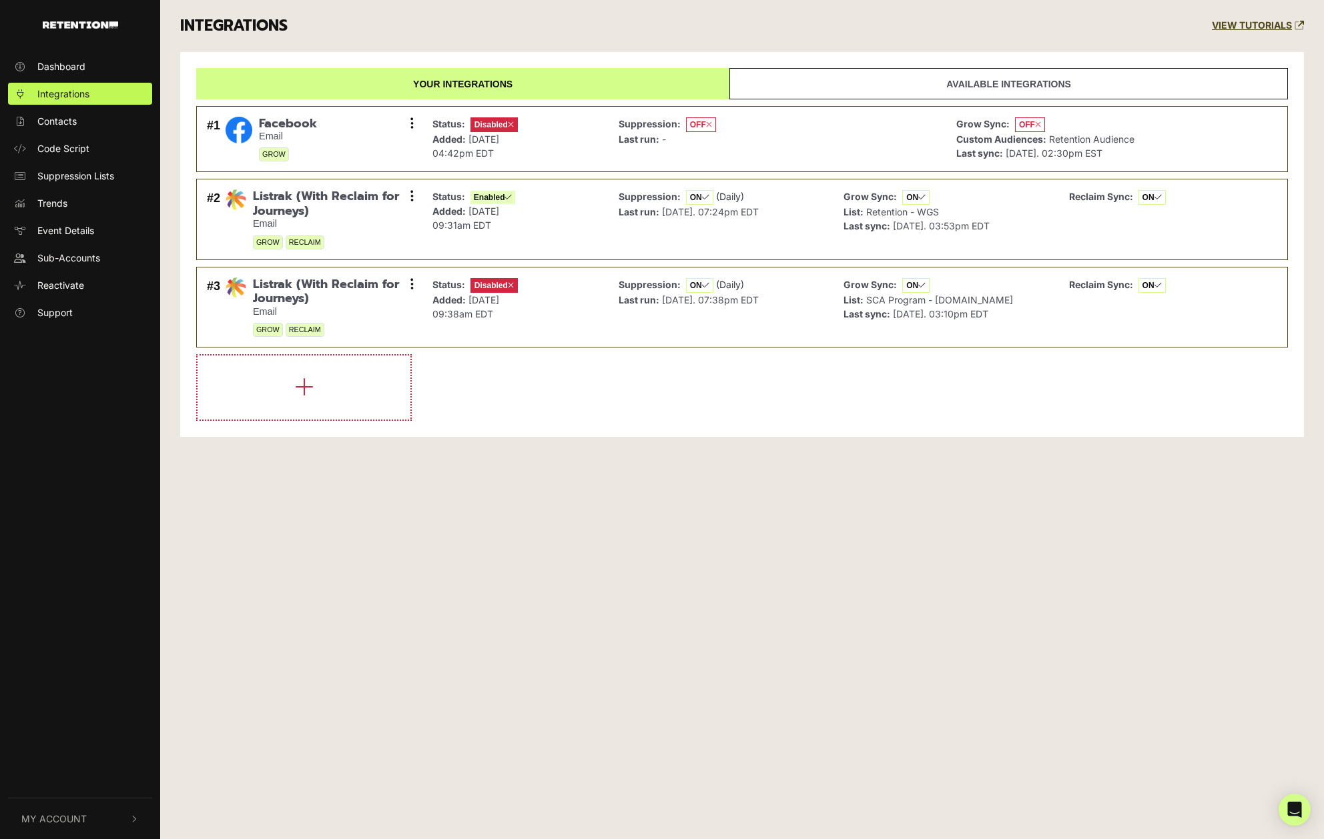  What do you see at coordinates (213, 307) in the screenshot?
I see `div: #3` at bounding box center [213, 307].